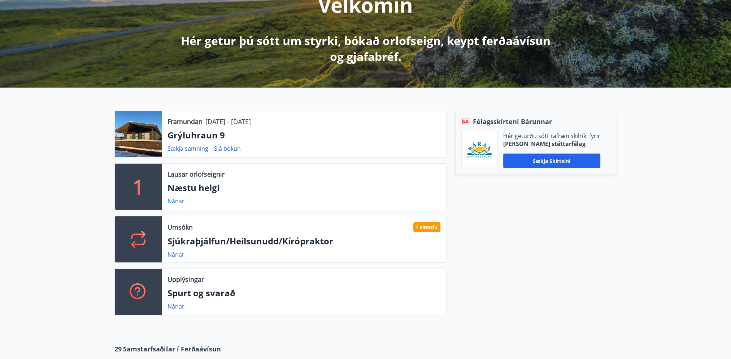 The width and height of the screenshot is (731, 359). Describe the element at coordinates (180, 227) in the screenshot. I see `p: Umsókn` at that location.